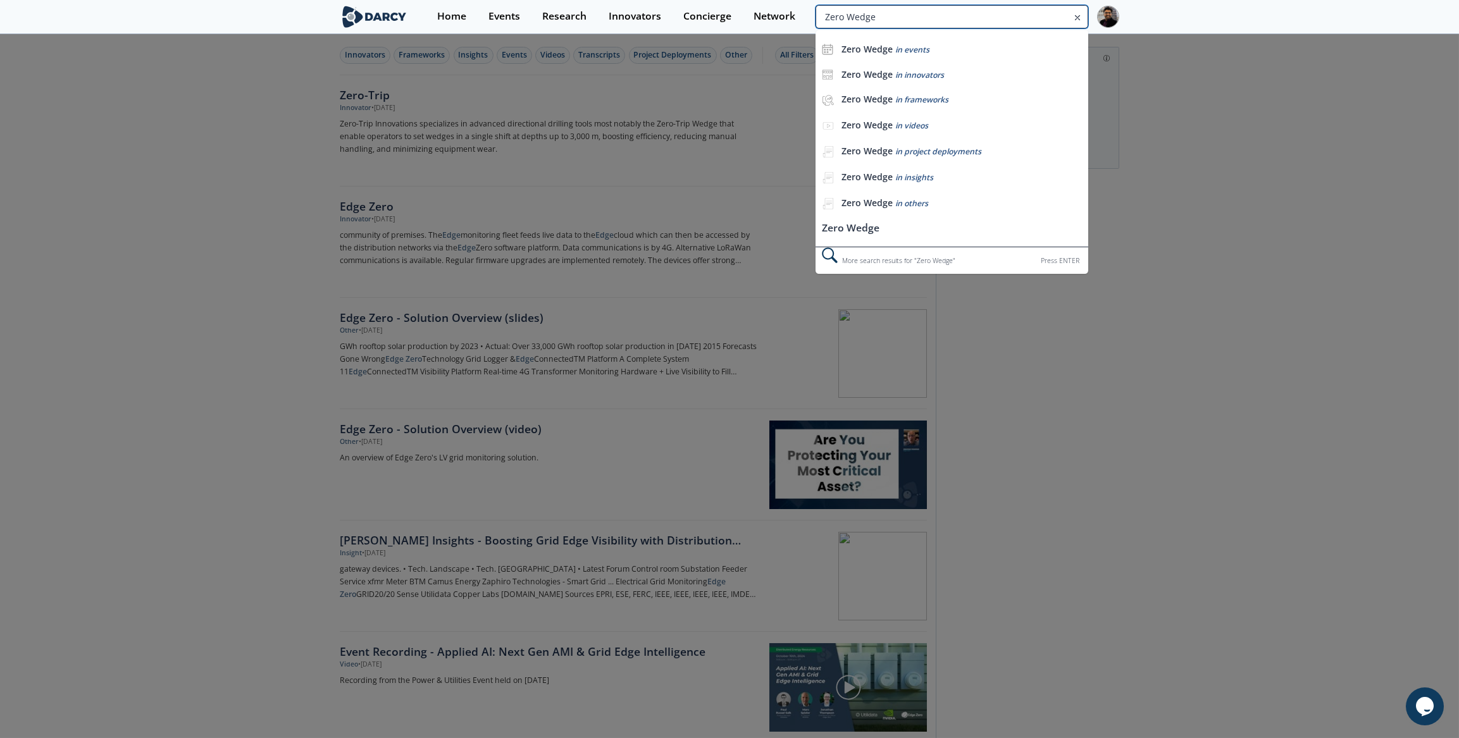 This screenshot has width=1459, height=738. What do you see at coordinates (1060, 261) in the screenshot?
I see `div: Press ENTER` at bounding box center [1060, 261].